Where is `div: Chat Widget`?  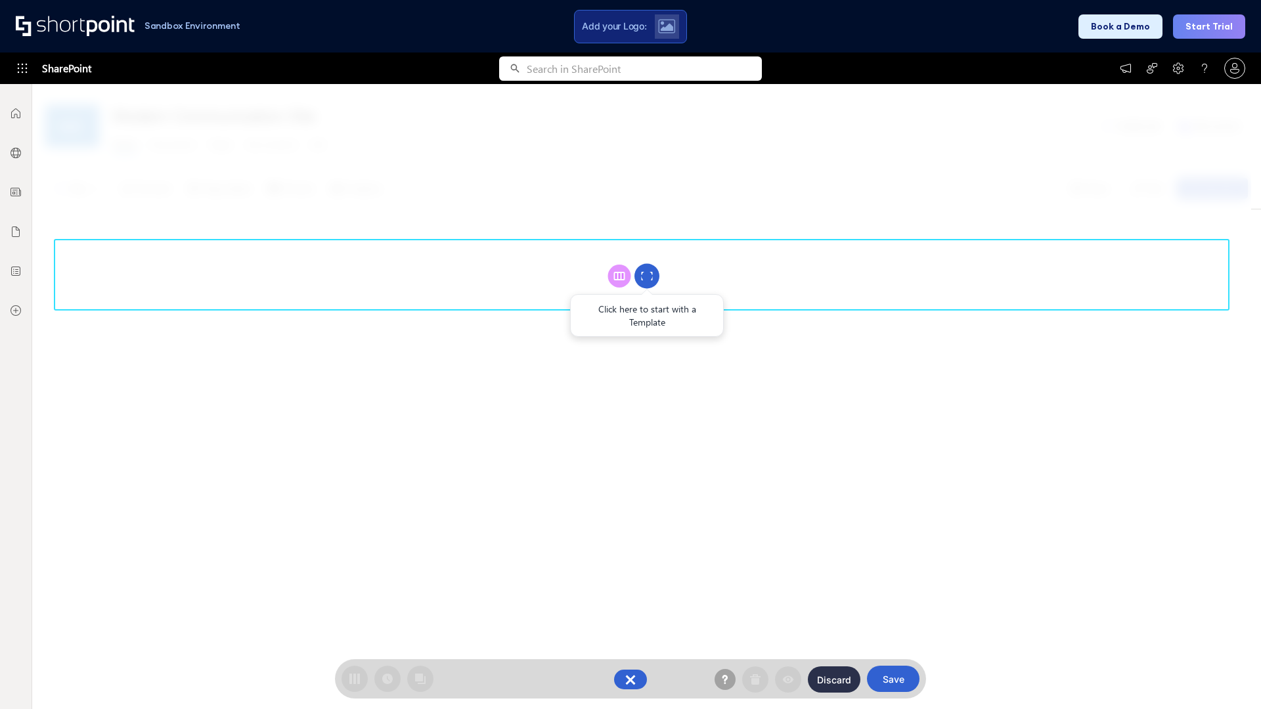
div: Chat Widget is located at coordinates (1228, 678).